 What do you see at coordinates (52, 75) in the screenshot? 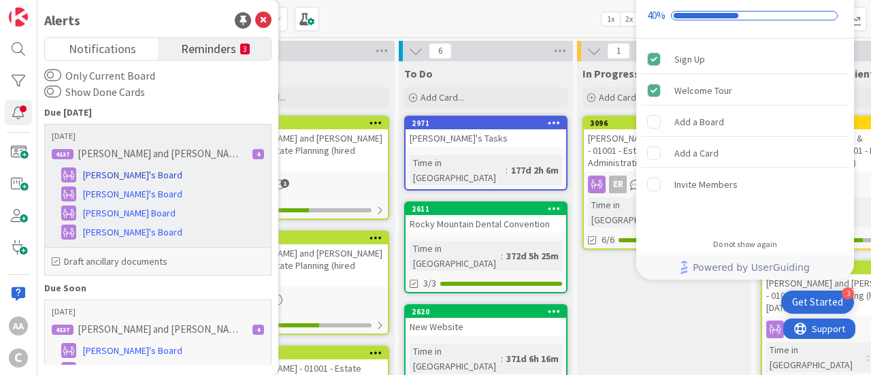
I see `button: Only Current Board` at bounding box center [52, 75].